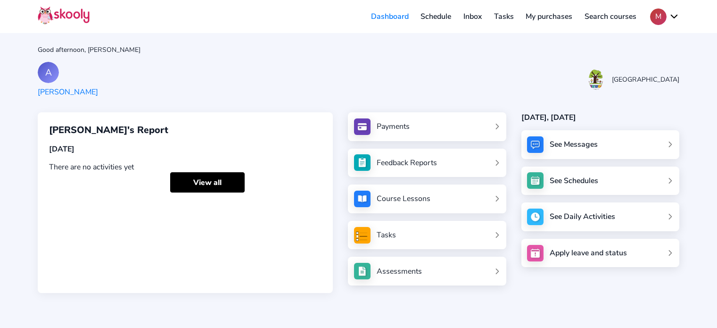 The image size is (717, 328). What do you see at coordinates (362, 235) in the screenshot?
I see `img: tasksForMpWeb.png` at bounding box center [362, 235].